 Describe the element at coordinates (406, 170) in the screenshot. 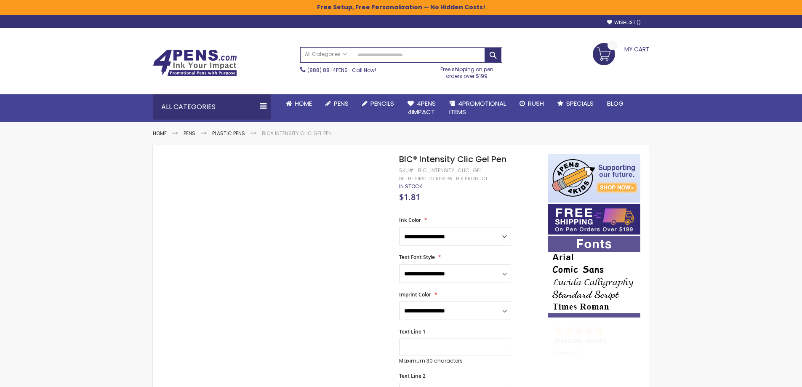

I see `strong: SKU` at that location.